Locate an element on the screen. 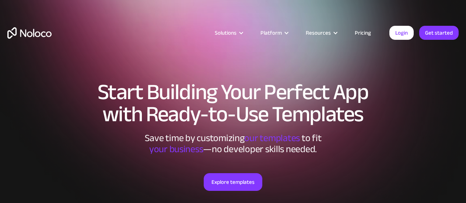  span: our templates is located at coordinates (272, 138).